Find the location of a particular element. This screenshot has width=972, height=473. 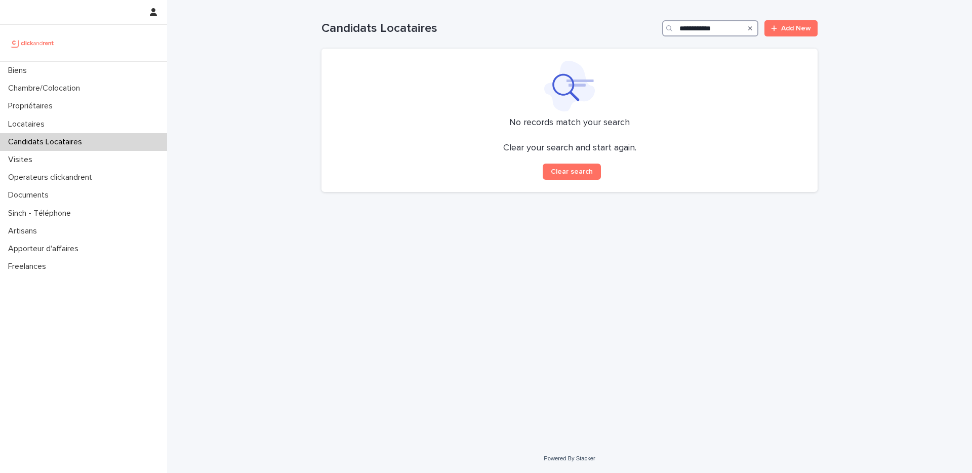

button: Clear search is located at coordinates (571, 172).